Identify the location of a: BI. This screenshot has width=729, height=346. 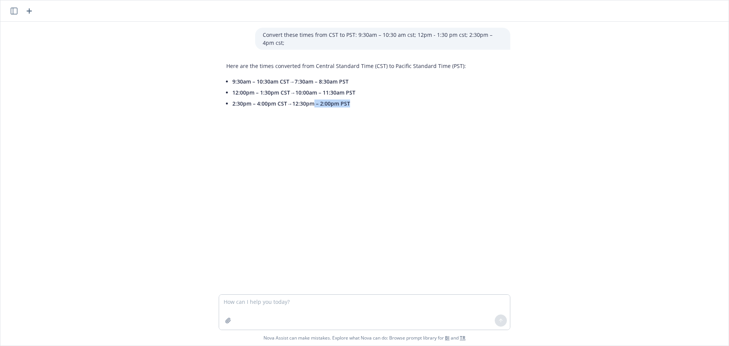
(447, 337).